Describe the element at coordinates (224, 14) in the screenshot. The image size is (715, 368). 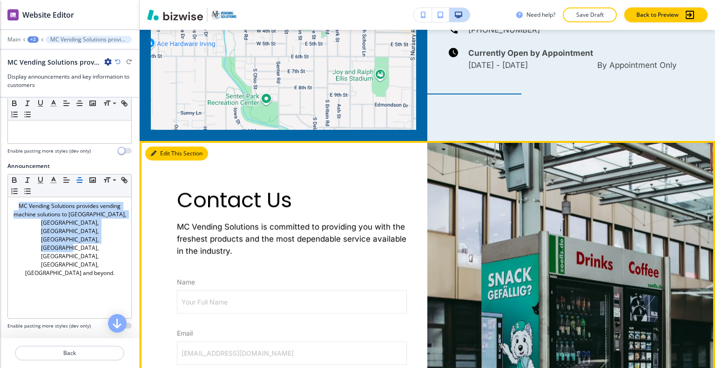
I see `img: Your Logo` at that location.